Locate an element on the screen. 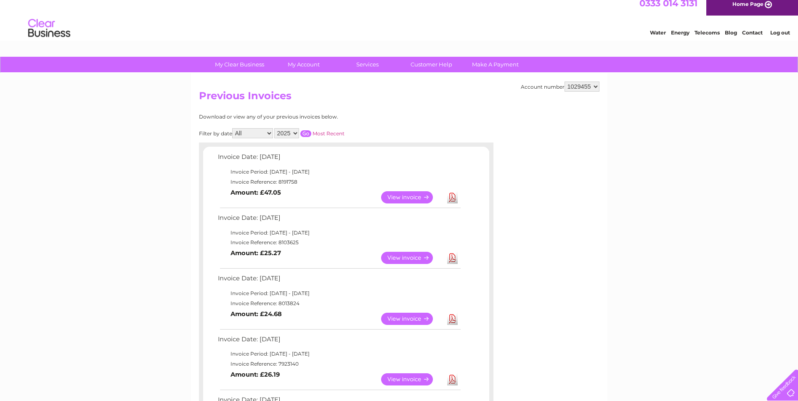  a: Make A Payment is located at coordinates (495, 64).